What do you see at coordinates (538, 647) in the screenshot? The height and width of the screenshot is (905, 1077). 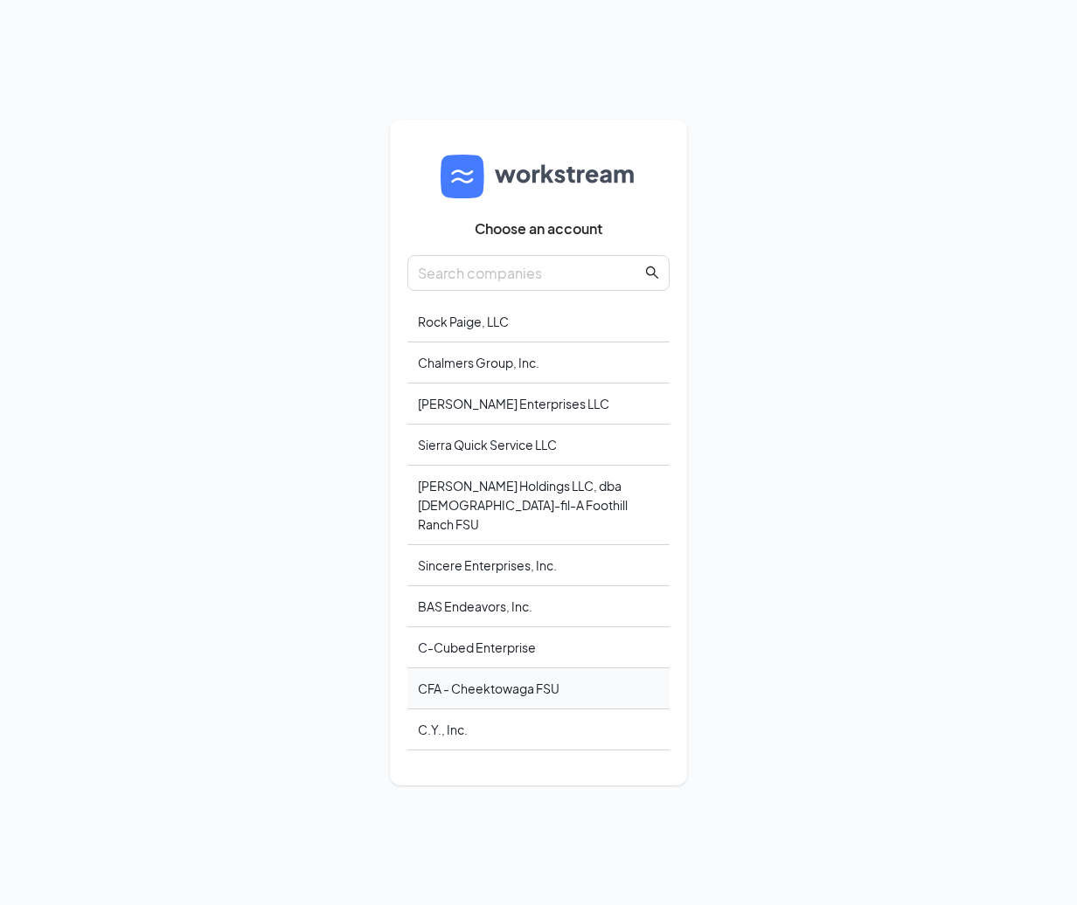 I see `div: C-Cubed Enterprise` at bounding box center [538, 647].